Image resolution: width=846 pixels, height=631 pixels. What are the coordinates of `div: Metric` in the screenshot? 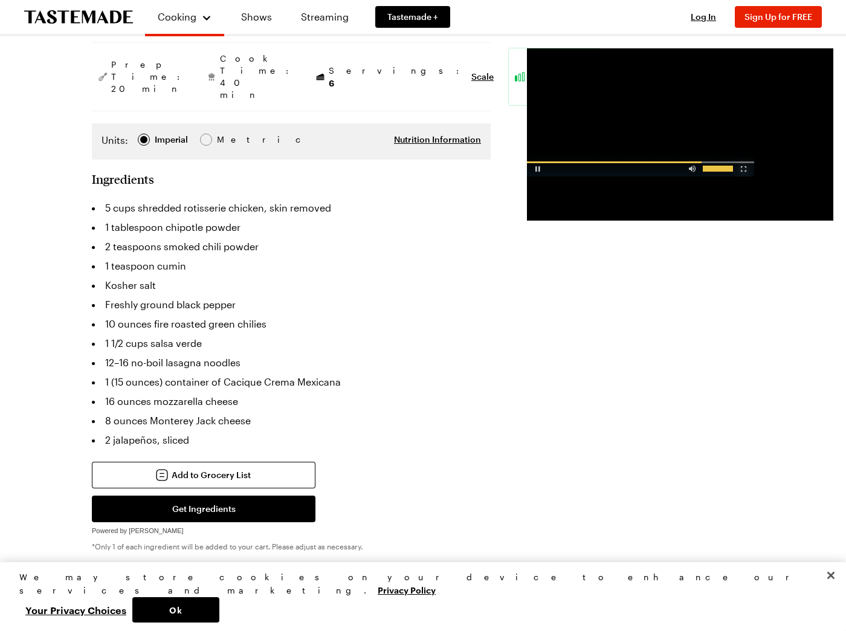 It's located at (230, 140).